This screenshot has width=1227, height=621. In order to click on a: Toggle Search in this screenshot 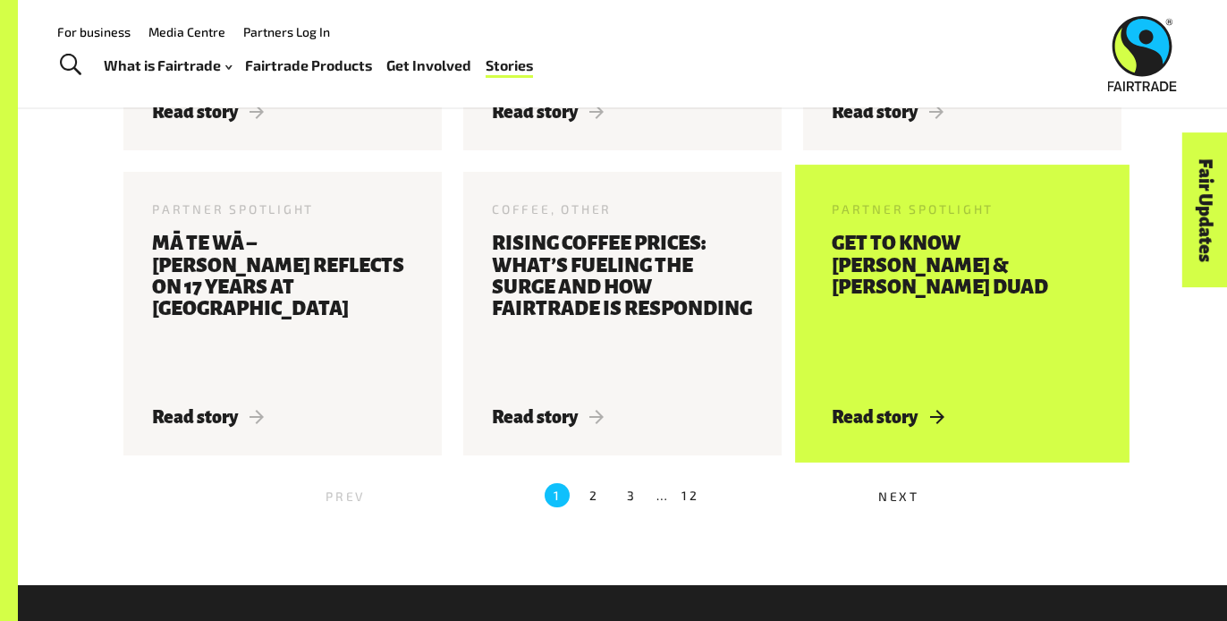, I will do `click(70, 65)`.